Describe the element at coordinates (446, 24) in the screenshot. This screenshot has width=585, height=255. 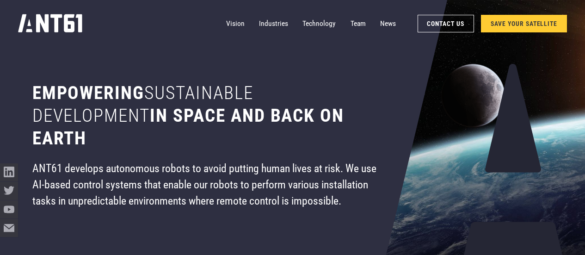
I see `a: Contact Us` at that location.